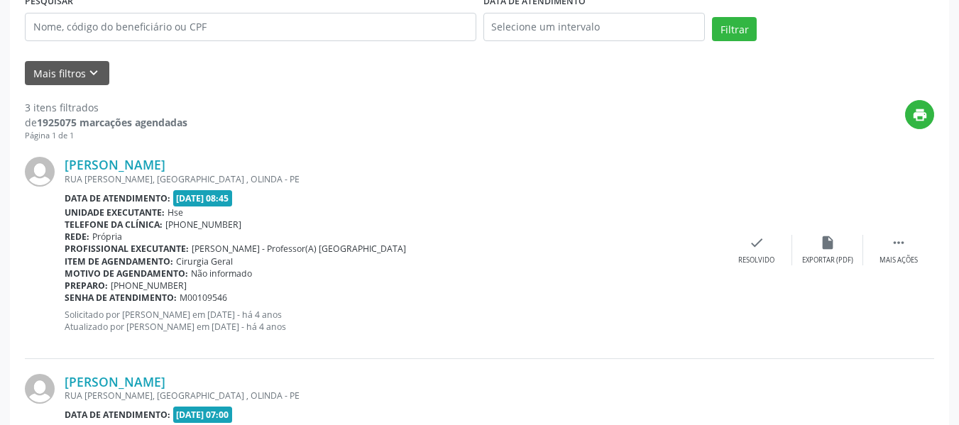  Describe the element at coordinates (77, 236) in the screenshot. I see `b: Rede:` at that location.